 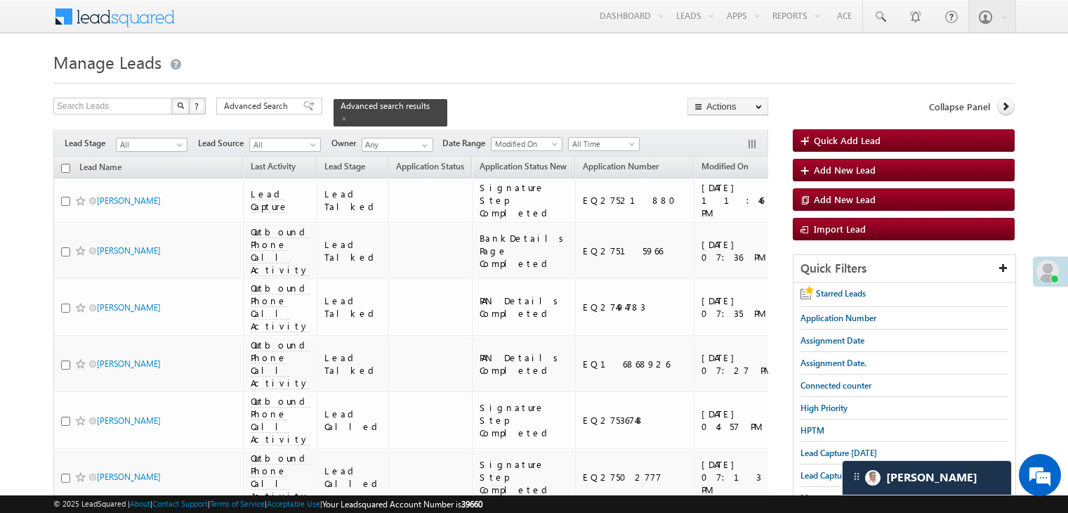 I want to click on span: Assignment Date, so click(x=832, y=340).